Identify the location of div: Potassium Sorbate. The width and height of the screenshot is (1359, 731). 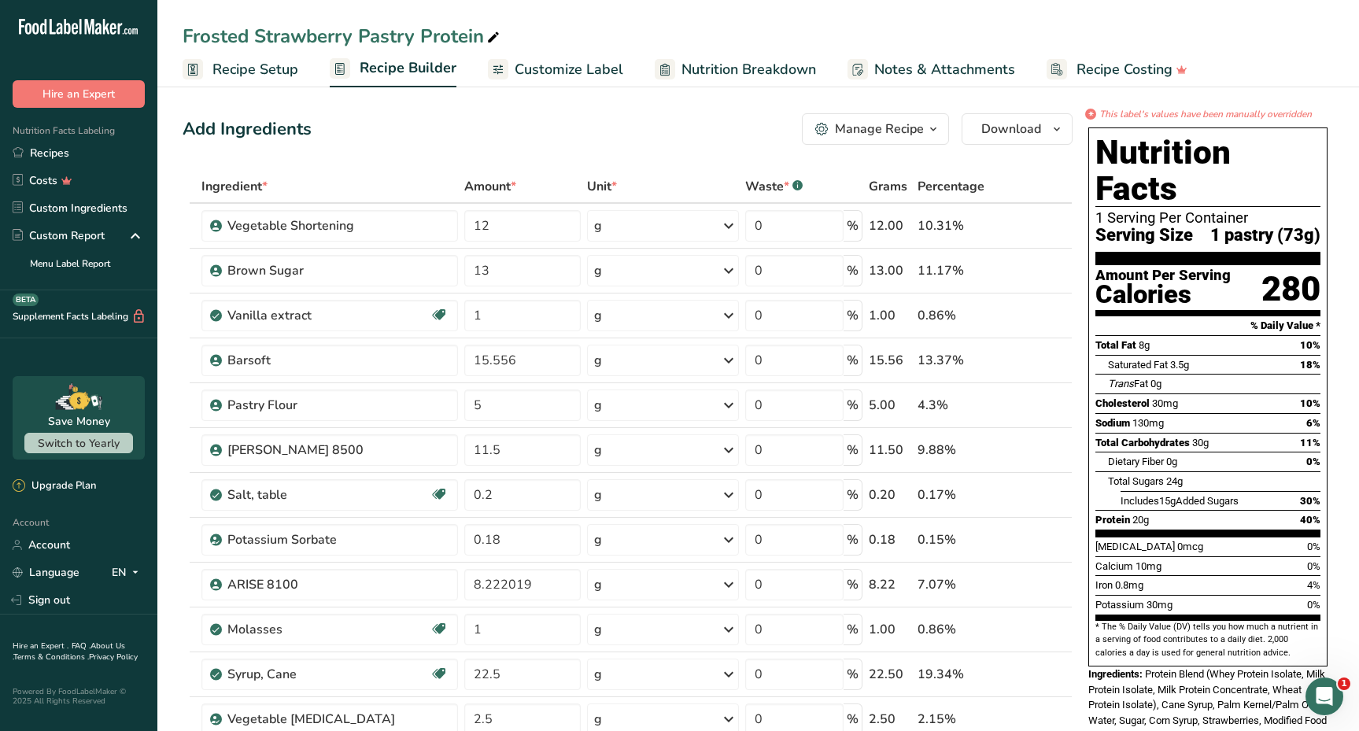
(326, 540).